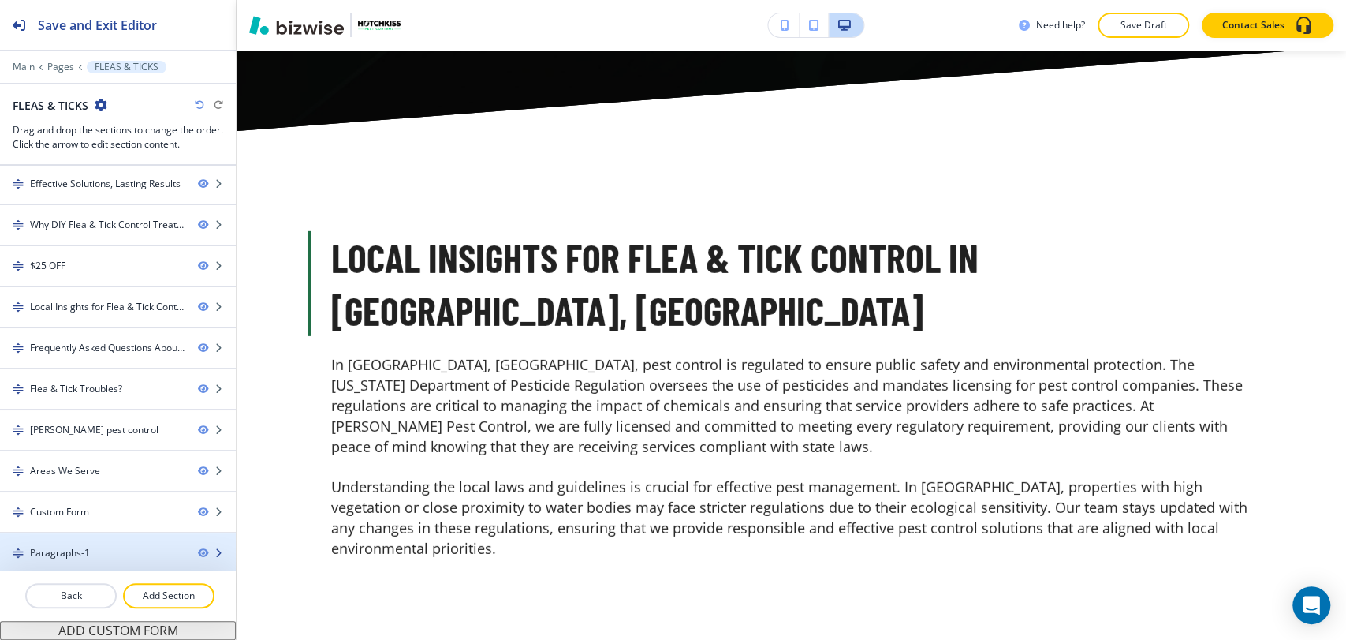  I want to click on div: Areas We Serve, so click(65, 471).